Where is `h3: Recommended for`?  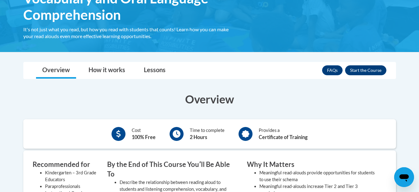
h3: Recommended for is located at coordinates (65, 165).